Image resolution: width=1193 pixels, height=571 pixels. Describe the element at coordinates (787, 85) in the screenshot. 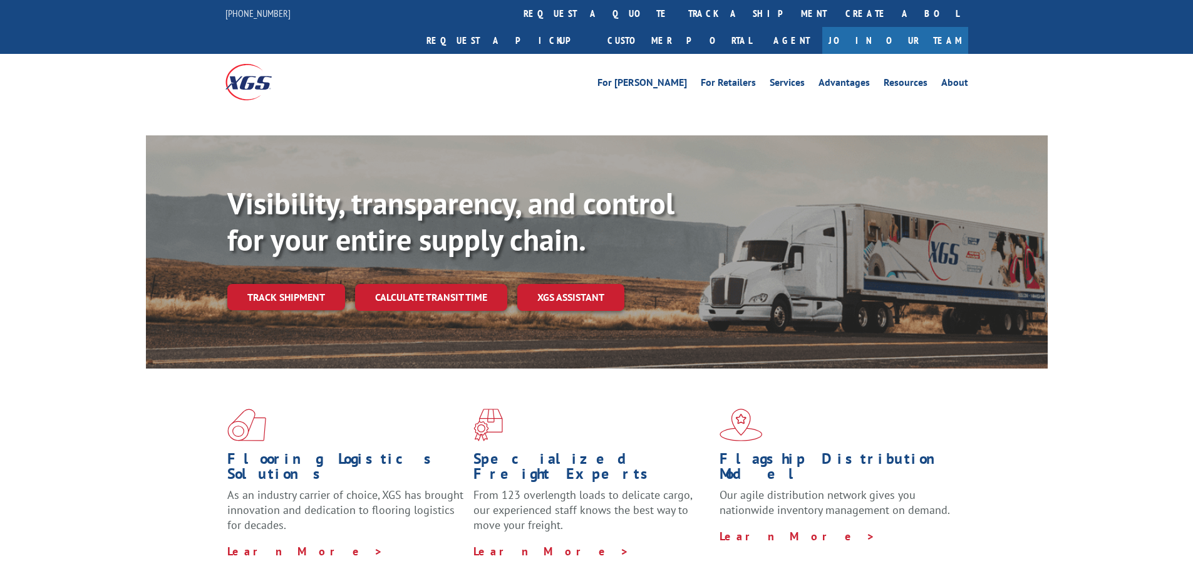

I see `a: Services` at that location.